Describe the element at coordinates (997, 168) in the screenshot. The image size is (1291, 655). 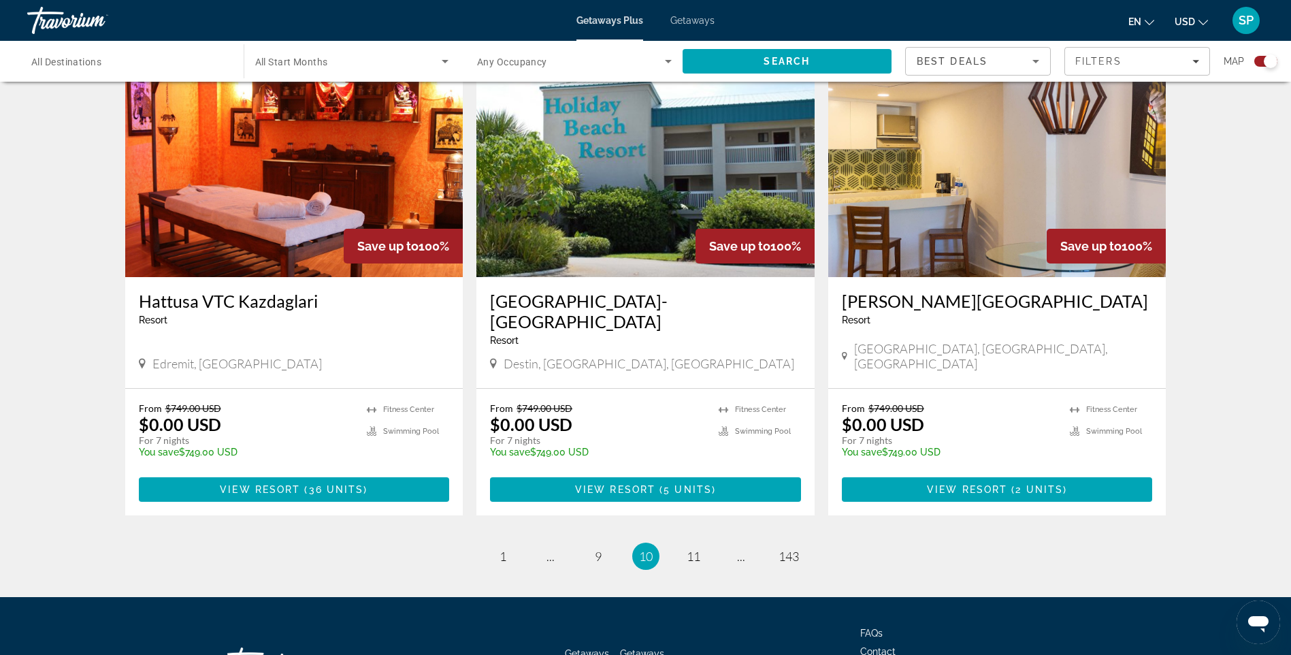
I see `a: Luna Palace` at that location.